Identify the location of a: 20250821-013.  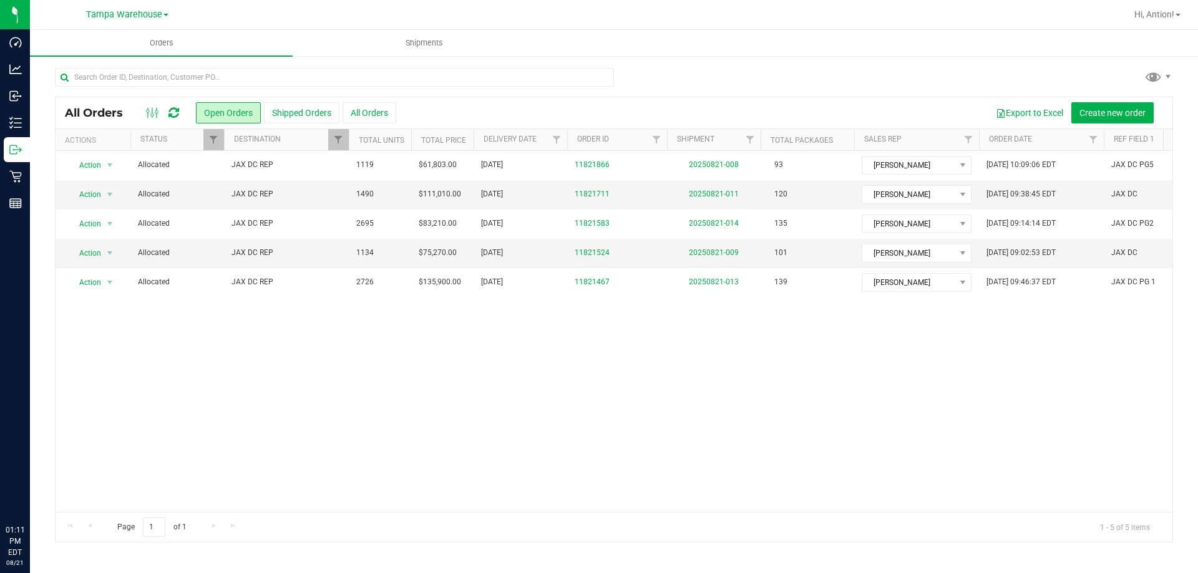
(714, 282).